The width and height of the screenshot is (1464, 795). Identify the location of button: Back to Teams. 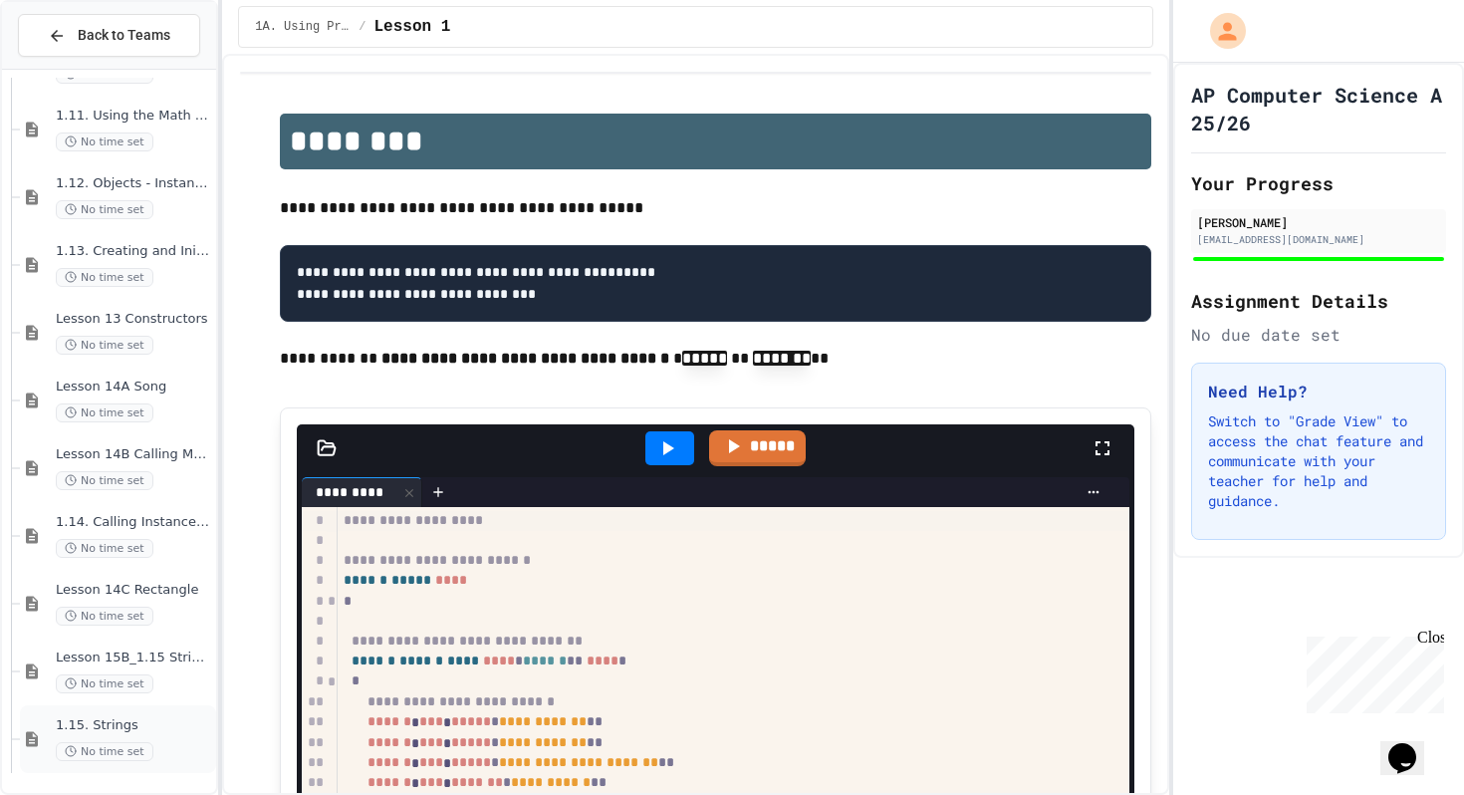
(109, 35).